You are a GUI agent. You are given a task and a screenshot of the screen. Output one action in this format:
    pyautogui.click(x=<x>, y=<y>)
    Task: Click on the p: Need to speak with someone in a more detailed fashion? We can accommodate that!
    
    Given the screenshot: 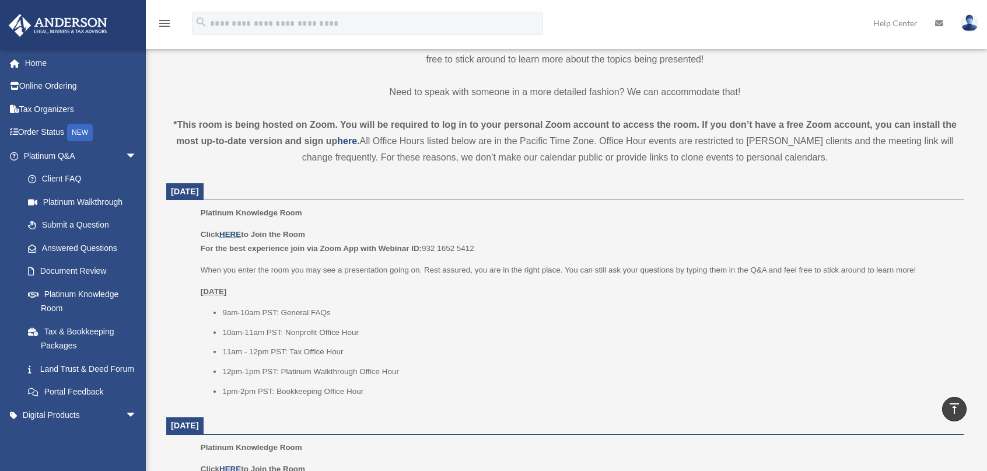 What is the action you would take?
    pyautogui.click(x=564, y=92)
    